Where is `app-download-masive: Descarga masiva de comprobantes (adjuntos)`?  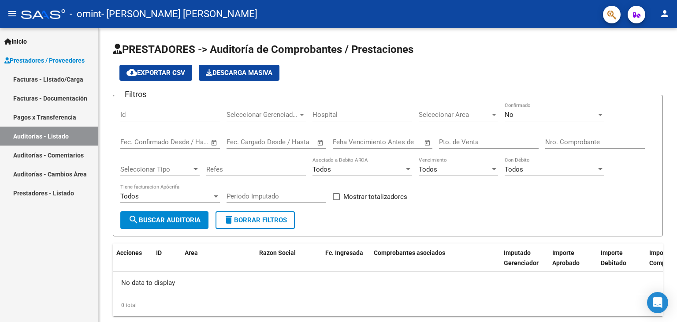 app-download-masive: Descarga masiva de comprobantes (adjuntos) is located at coordinates (239, 73).